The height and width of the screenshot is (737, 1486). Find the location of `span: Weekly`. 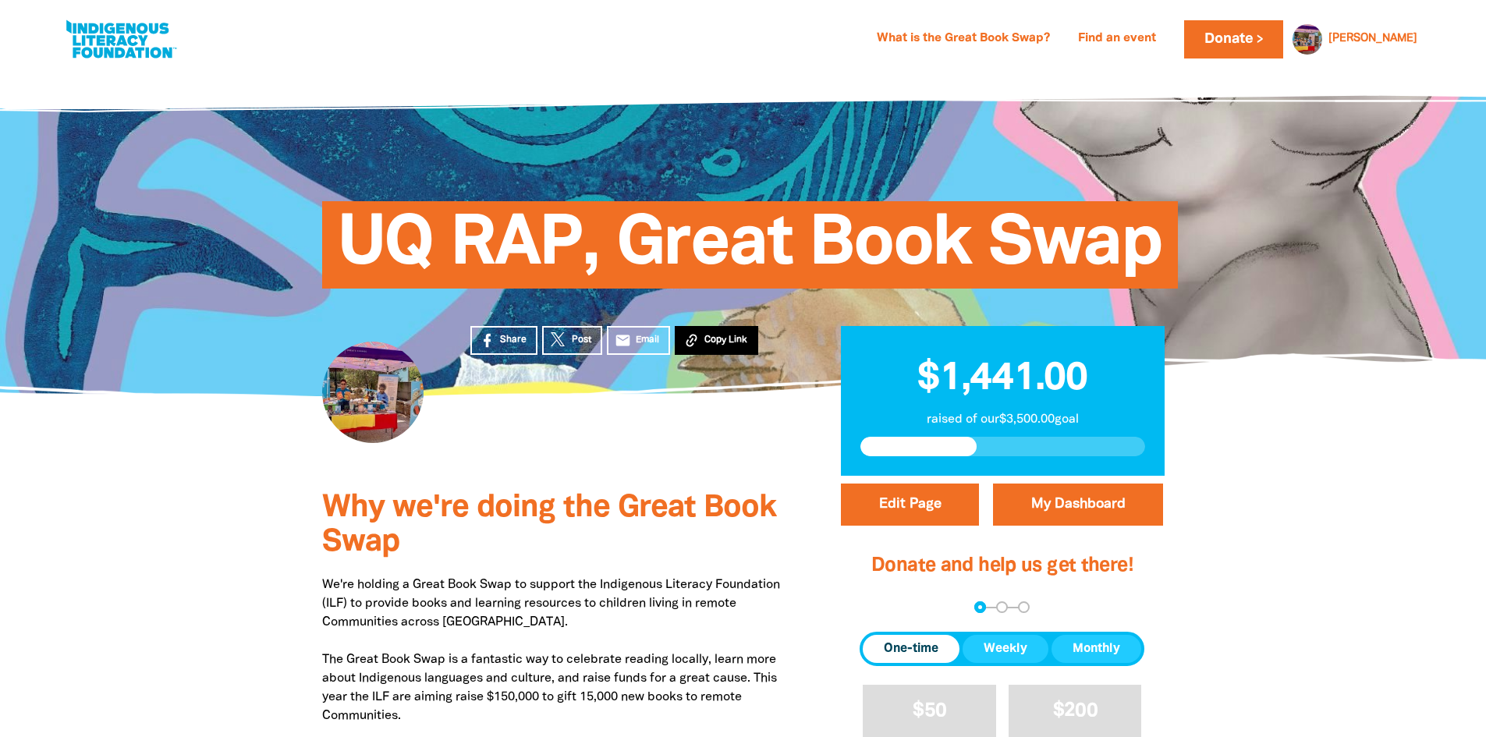

span: Weekly is located at coordinates (1006, 649).